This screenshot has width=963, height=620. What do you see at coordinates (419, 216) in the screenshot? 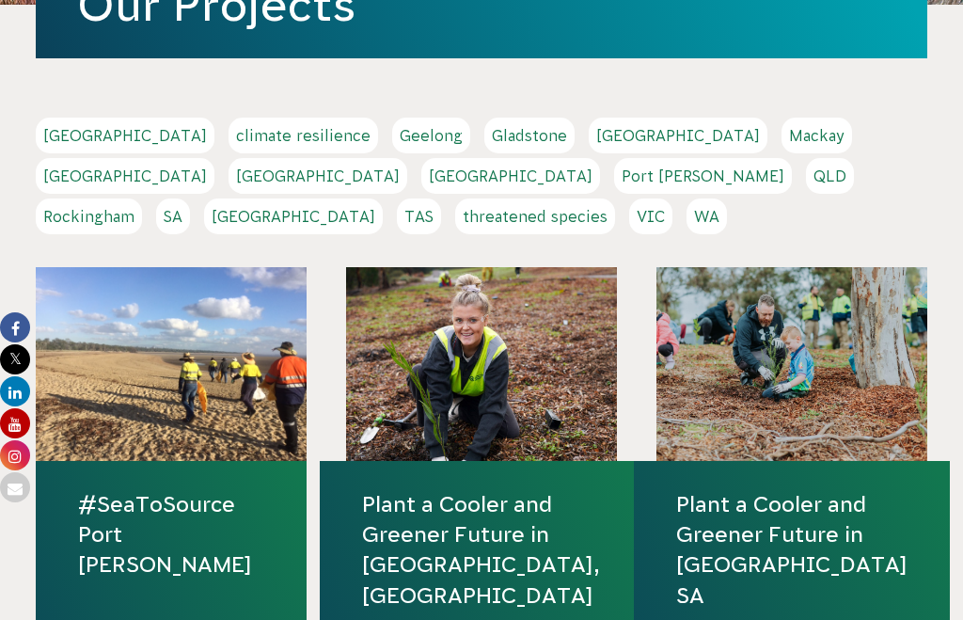
I see `a: TAS` at bounding box center [419, 216].